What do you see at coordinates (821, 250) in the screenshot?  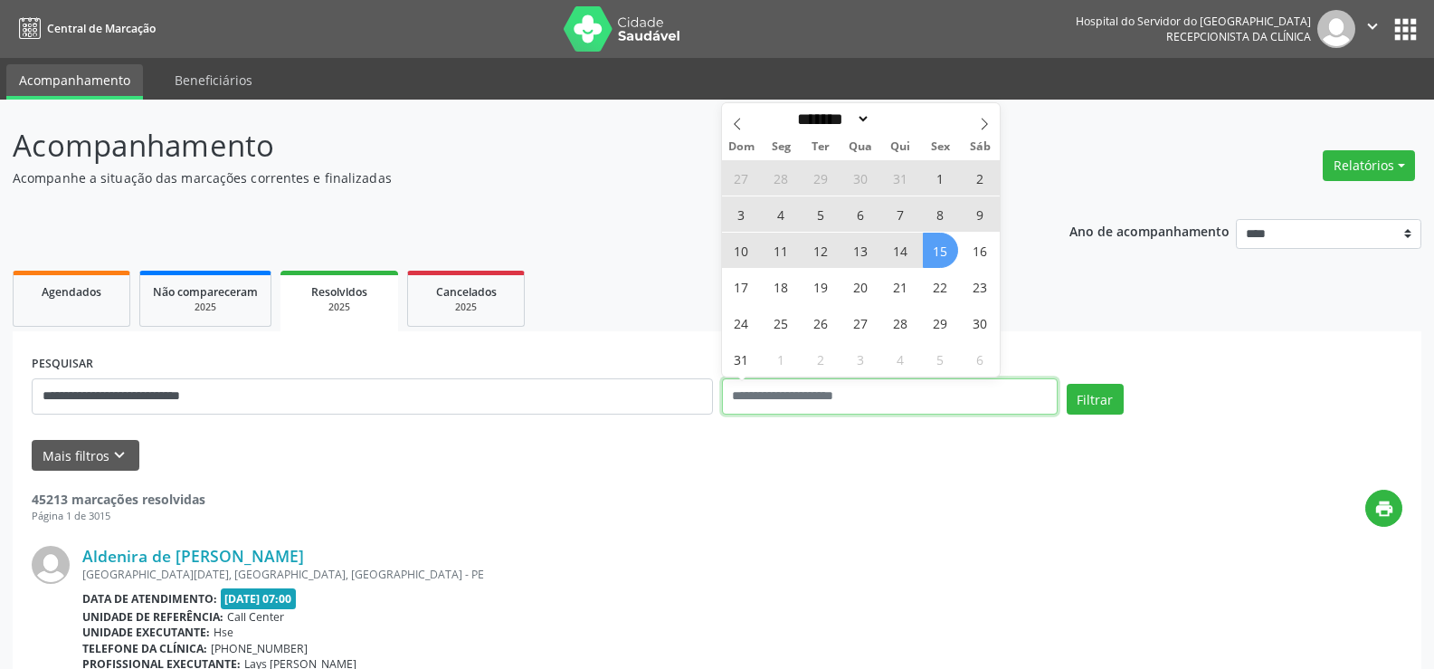 I see `span: Agosto 12, 2025` at bounding box center [821, 250].